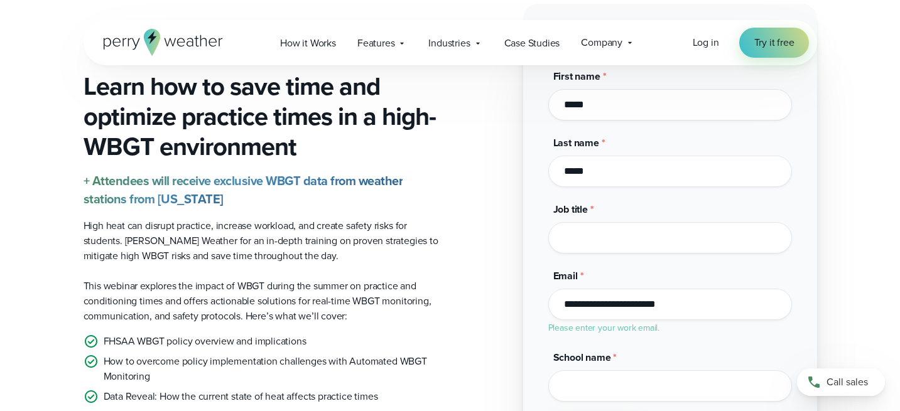  What do you see at coordinates (576, 143) in the screenshot?
I see `span: Last name` at bounding box center [576, 143].